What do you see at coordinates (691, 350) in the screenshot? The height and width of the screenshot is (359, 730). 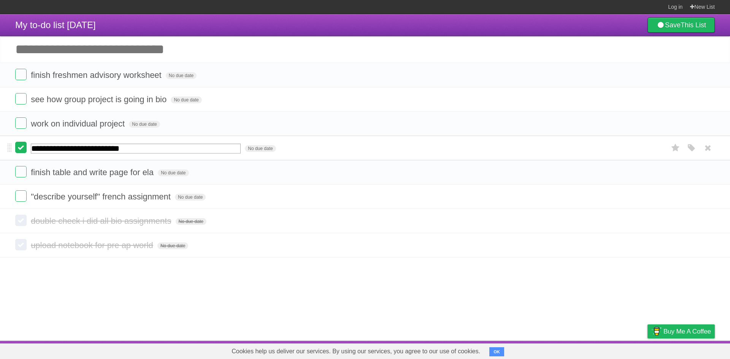 I see `a: Suggest a feature` at bounding box center [691, 350].